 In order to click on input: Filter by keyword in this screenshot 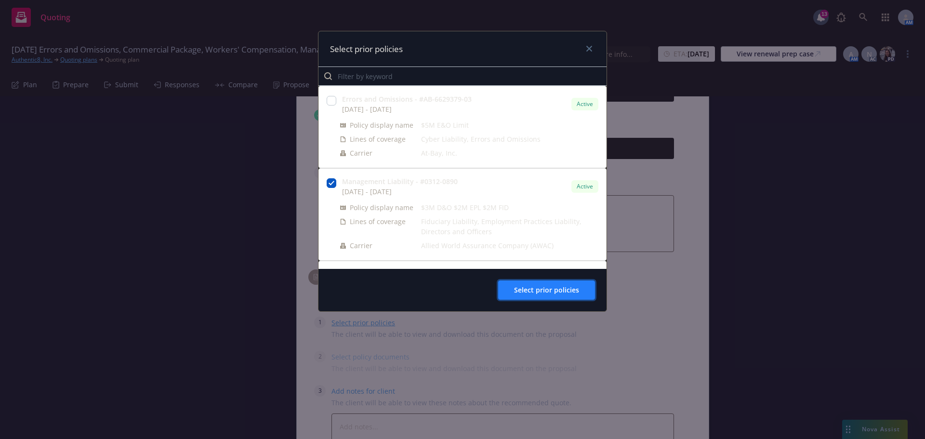, I will do `click(463, 76)`.